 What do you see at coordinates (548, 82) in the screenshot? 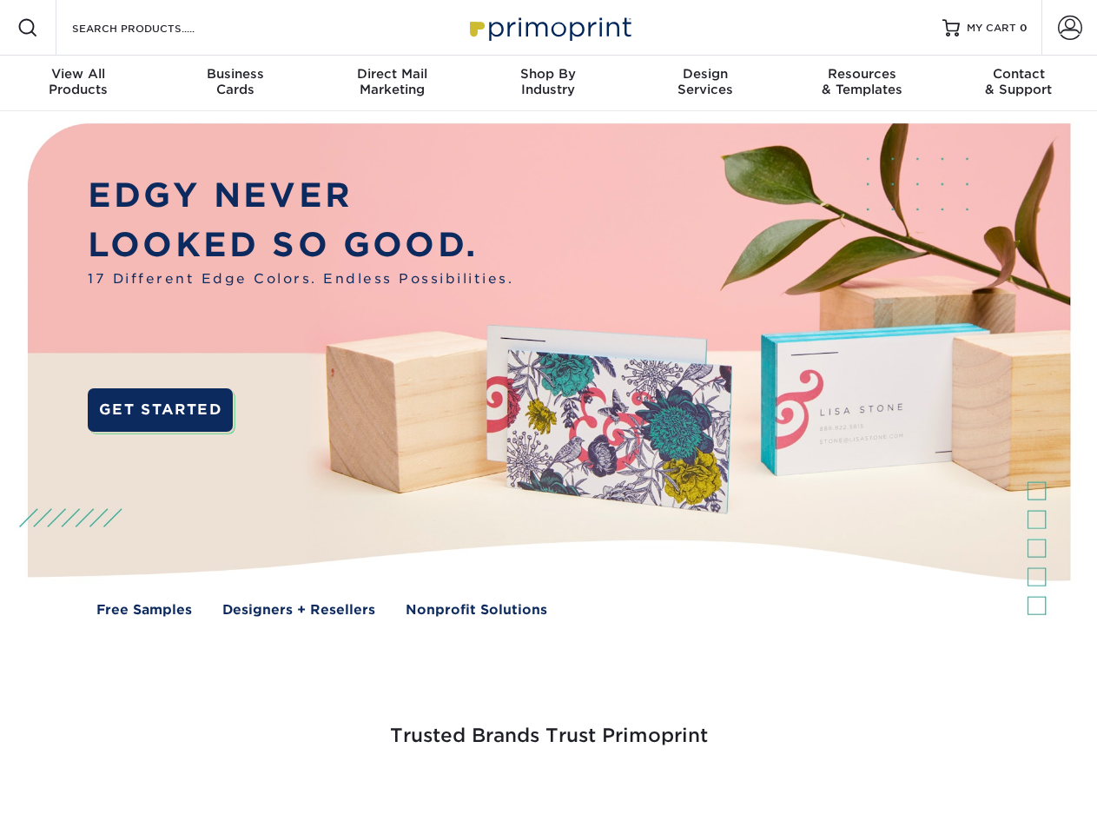
I see `div: Industry` at bounding box center [548, 82].